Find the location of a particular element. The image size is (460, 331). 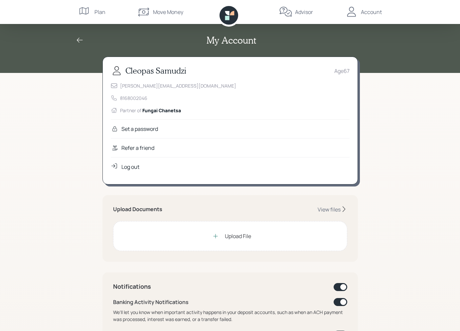

div: Upload File is located at coordinates (238, 236).